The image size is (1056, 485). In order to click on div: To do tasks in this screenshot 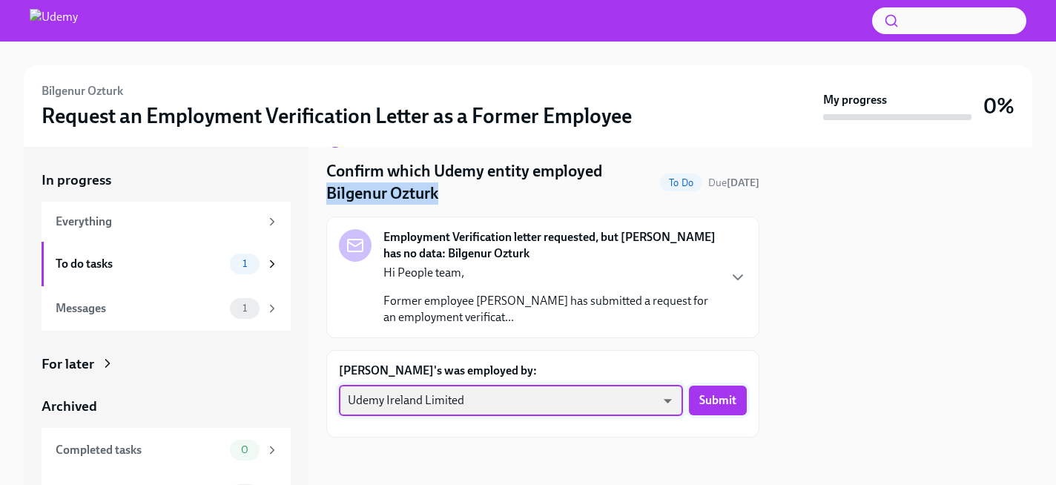, I will do `click(139, 264)`.